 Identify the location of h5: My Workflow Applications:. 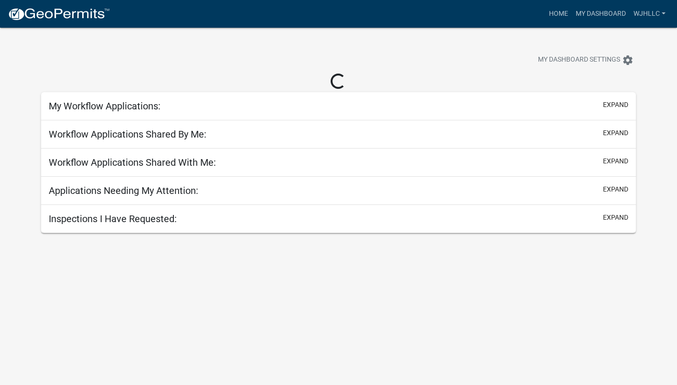
(105, 106).